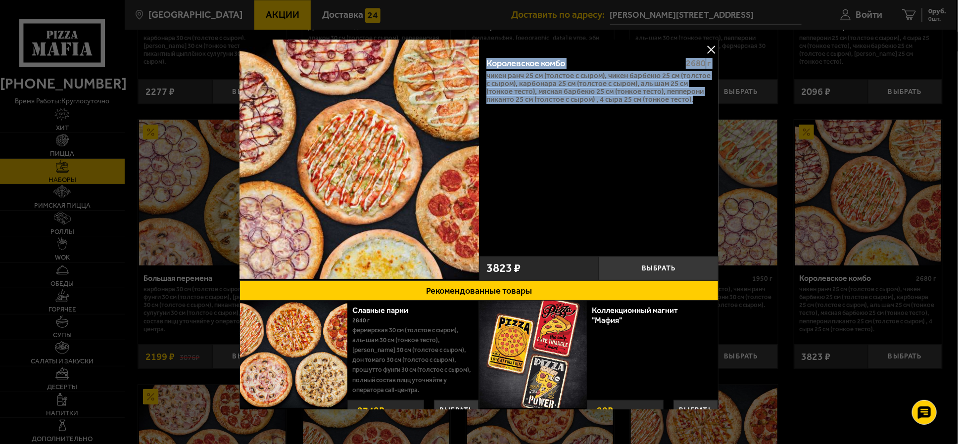 This screenshot has width=958, height=444. Describe the element at coordinates (503, 268) in the screenshot. I see `span: 3823 ₽` at that location.